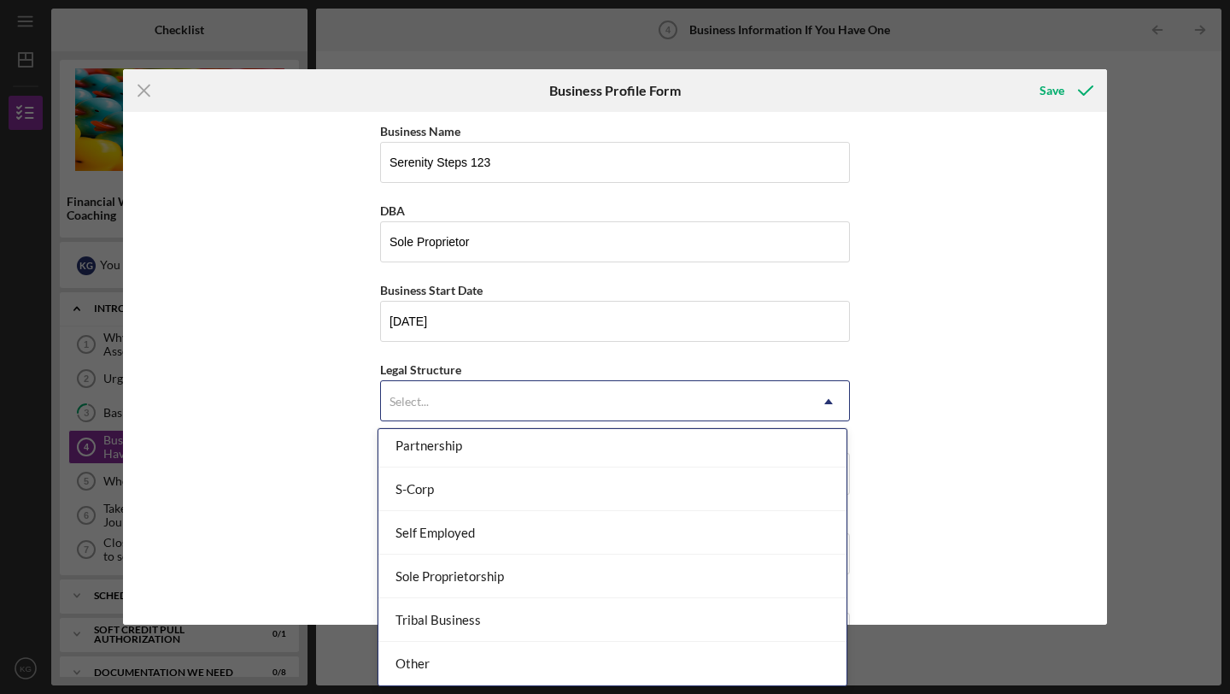  What do you see at coordinates (1052, 91) in the screenshot?
I see `div: Save` at bounding box center [1052, 91].